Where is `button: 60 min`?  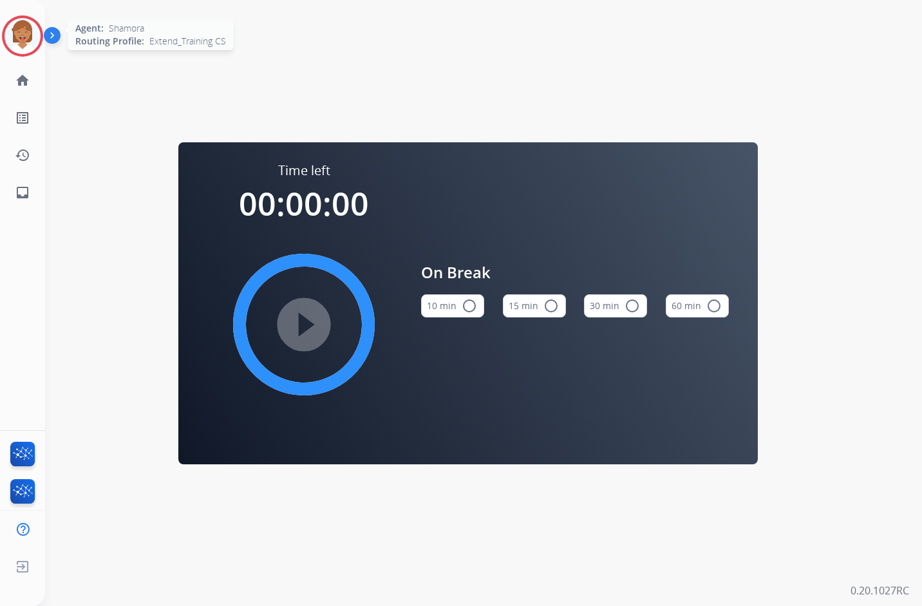 button: 60 min is located at coordinates (697, 306).